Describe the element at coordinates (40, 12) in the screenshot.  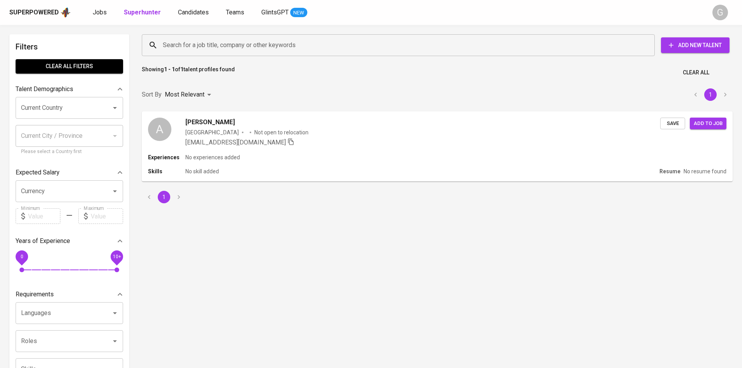
I see `a: Superpoweredapp logo` at that location.